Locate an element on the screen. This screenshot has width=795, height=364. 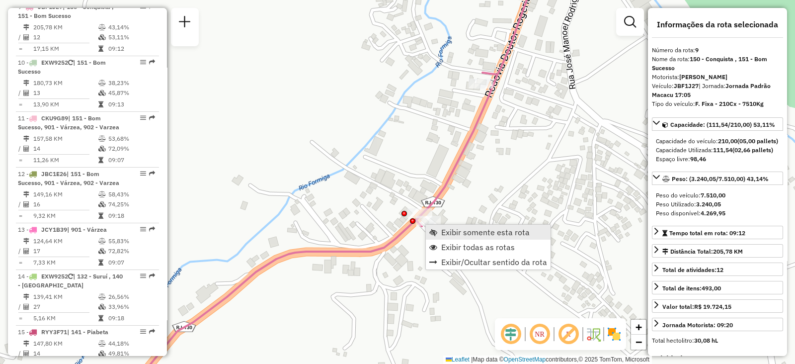
div: Total hectolitro: is located at coordinates (717, 340).